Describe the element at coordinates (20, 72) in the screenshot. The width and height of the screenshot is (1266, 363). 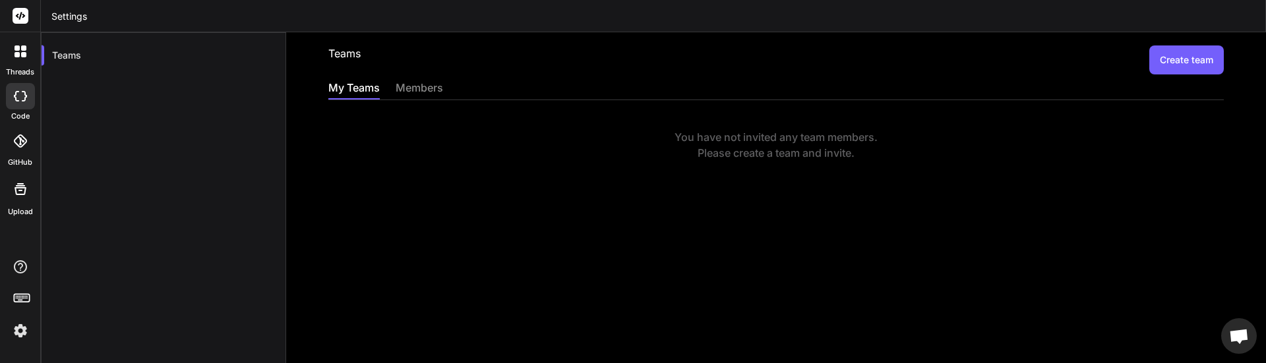
I see `label: threads` at that location.